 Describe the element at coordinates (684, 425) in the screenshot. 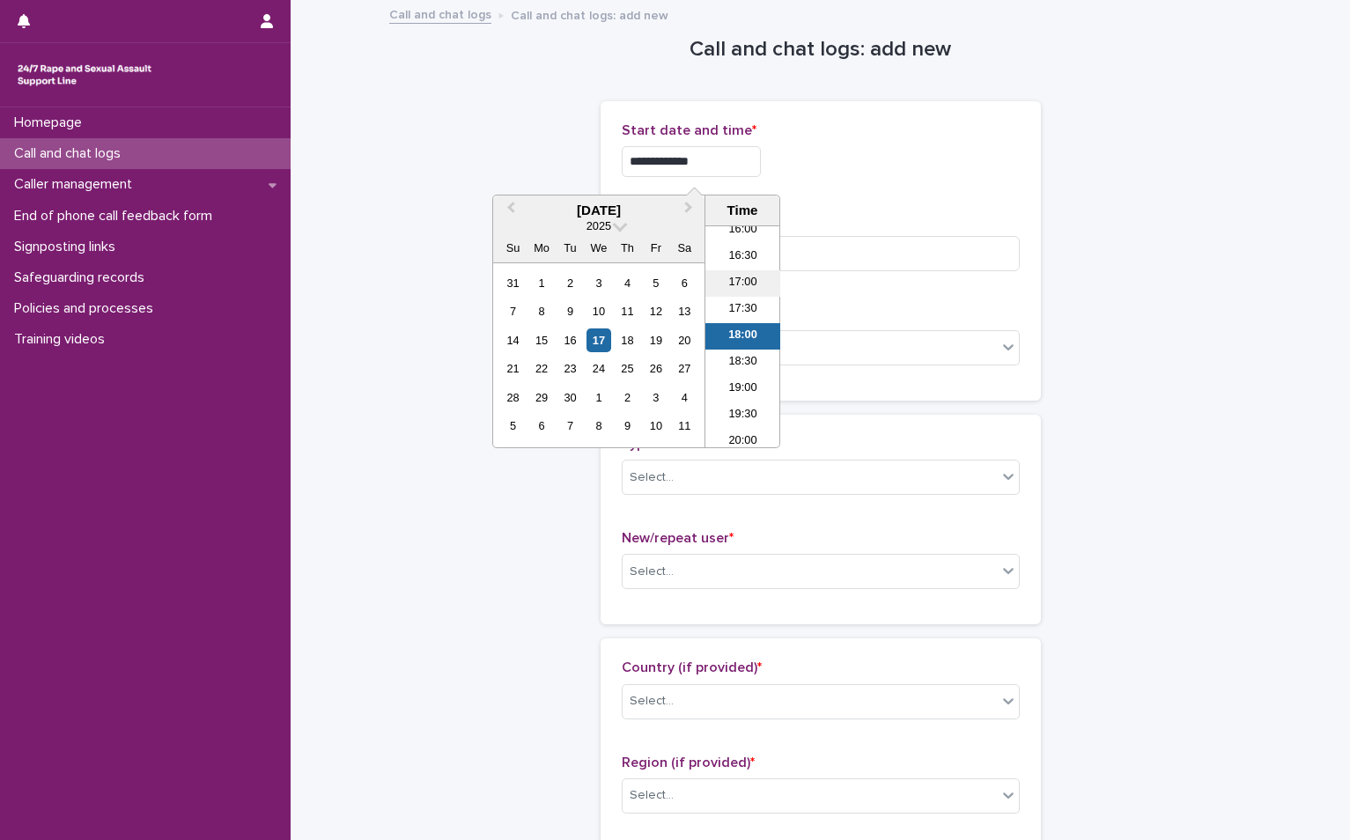

I see `div: Choose Saturday, October 11th, 2025` at that location.